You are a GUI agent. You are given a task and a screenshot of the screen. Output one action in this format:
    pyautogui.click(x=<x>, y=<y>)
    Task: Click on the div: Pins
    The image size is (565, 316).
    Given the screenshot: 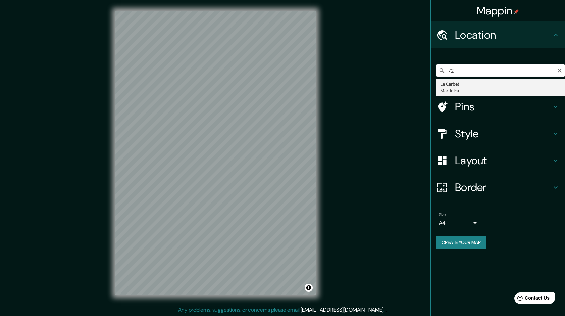 What is the action you would take?
    pyautogui.click(x=498, y=107)
    